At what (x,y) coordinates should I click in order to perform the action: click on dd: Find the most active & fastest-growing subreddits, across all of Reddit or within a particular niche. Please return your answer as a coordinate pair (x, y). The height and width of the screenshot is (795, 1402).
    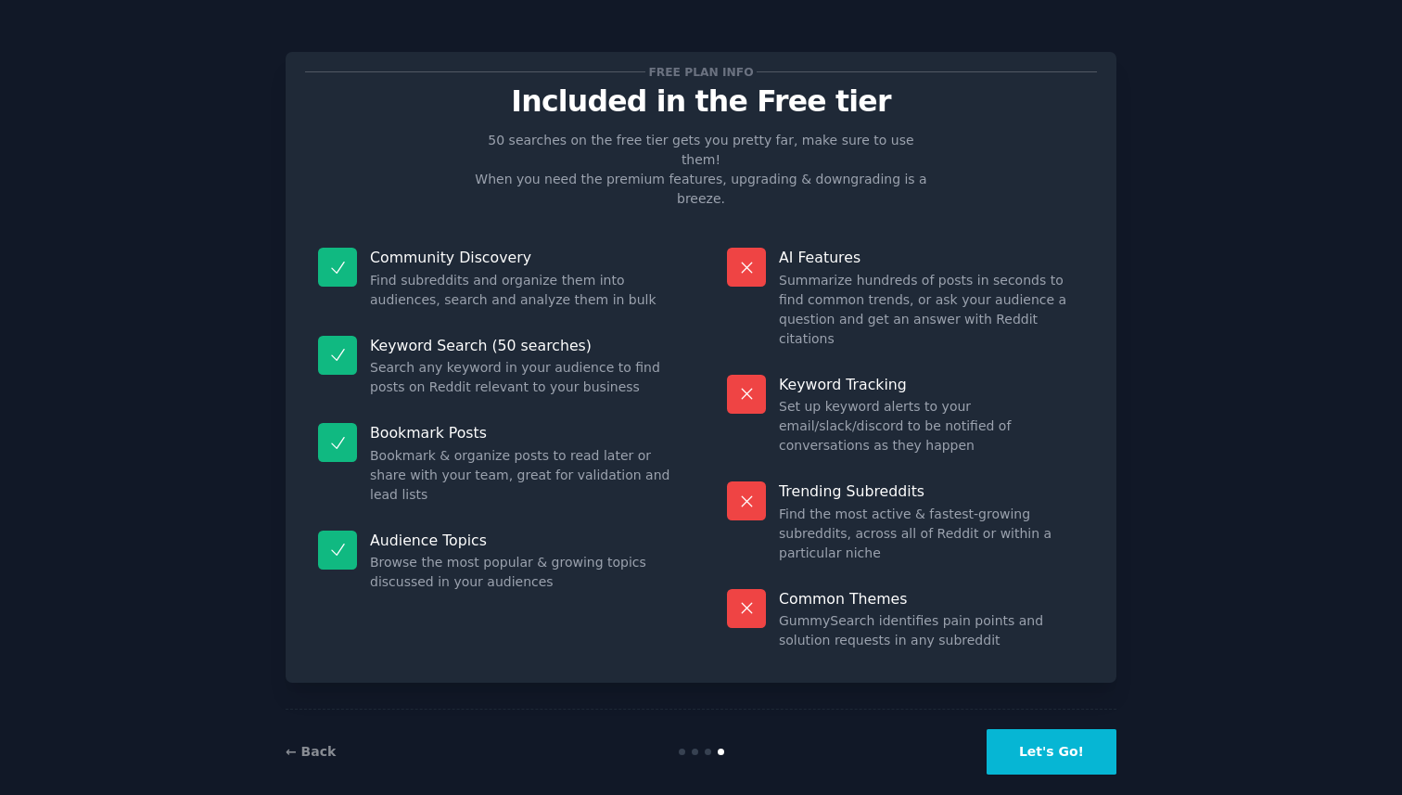
    Looking at the image, I should click on (931, 533).